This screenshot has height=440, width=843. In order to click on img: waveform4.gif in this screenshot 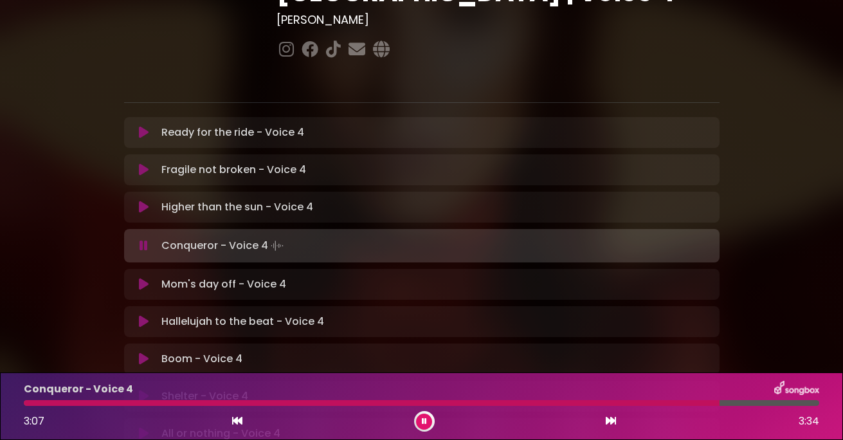, I will do `click(277, 246)`.